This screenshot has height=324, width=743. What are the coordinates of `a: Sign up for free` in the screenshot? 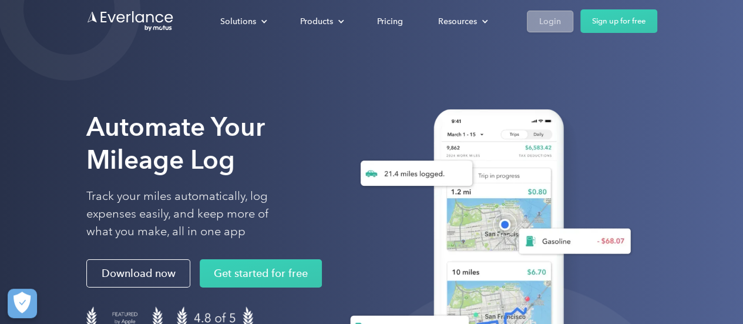 It's located at (618, 21).